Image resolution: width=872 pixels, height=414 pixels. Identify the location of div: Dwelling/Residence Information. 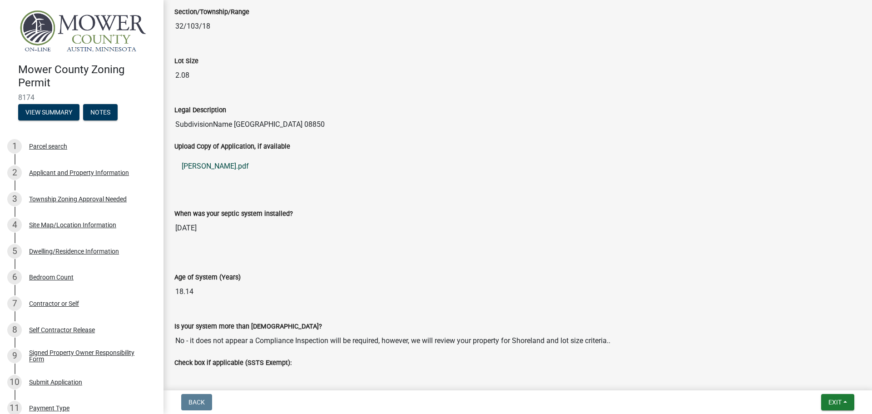
(74, 251).